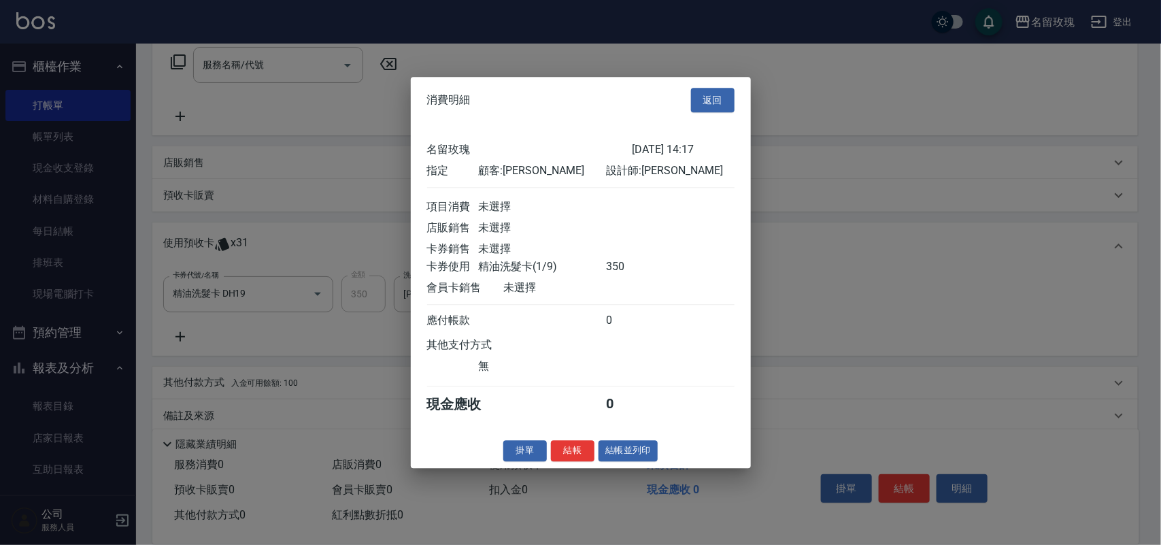 The width and height of the screenshot is (1161, 545). What do you see at coordinates (452, 320) in the screenshot?
I see `div: 應付帳款` at bounding box center [452, 320].